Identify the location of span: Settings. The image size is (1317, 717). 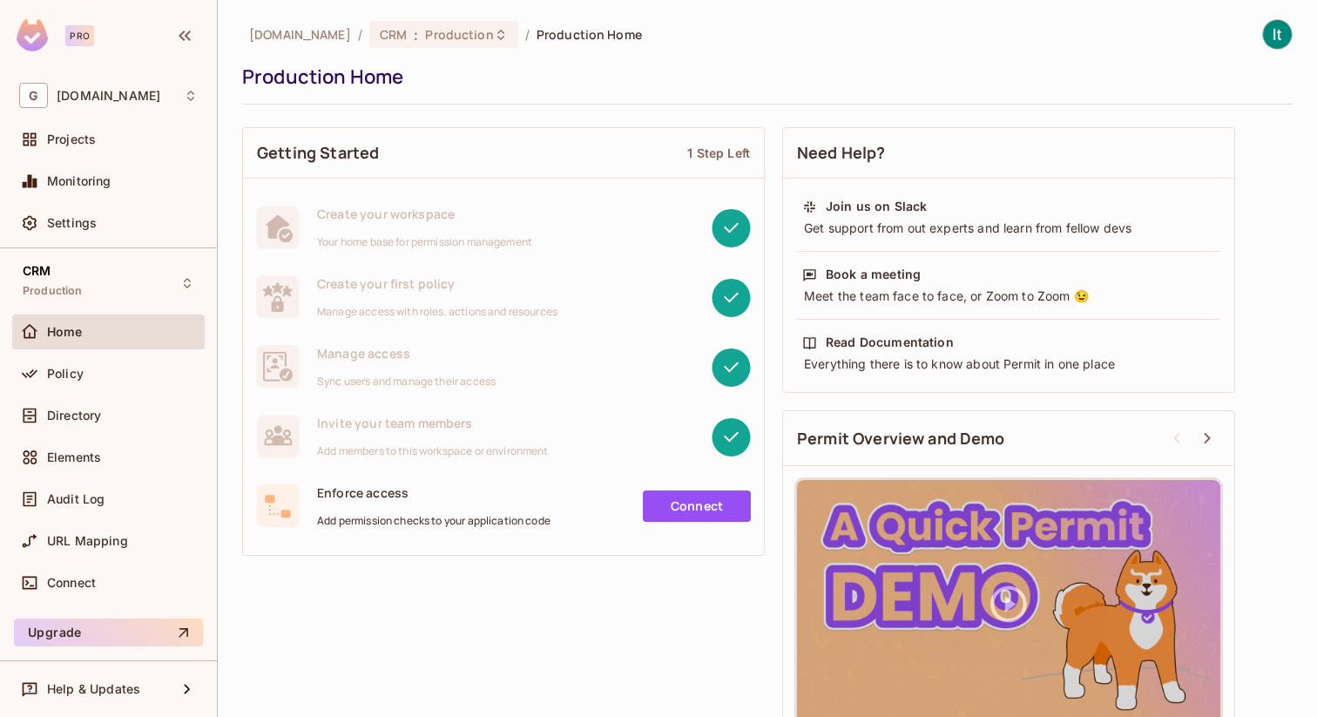
(71, 223).